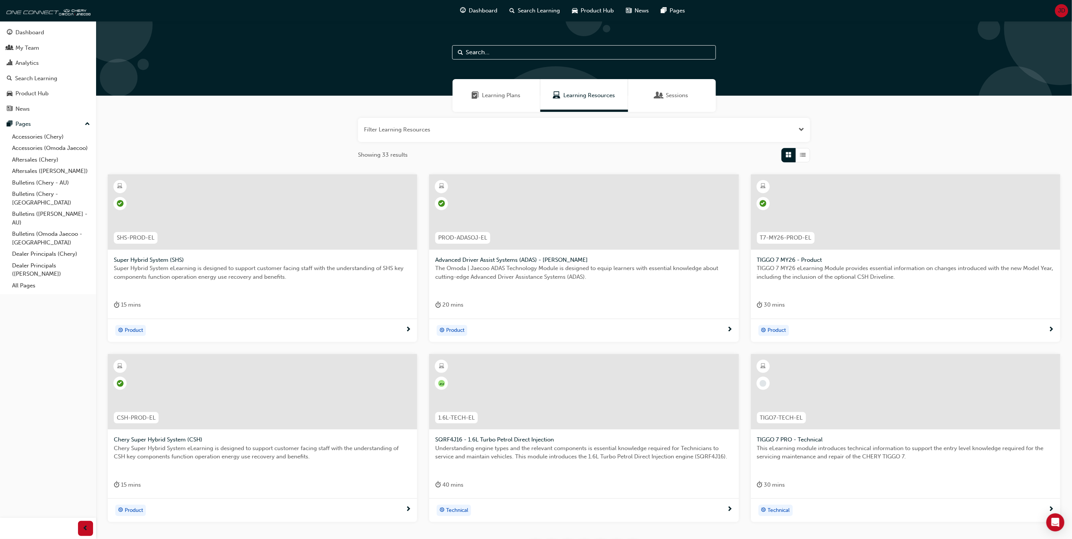 The image size is (1072, 539). I want to click on a: Dashboard, so click(48, 32).